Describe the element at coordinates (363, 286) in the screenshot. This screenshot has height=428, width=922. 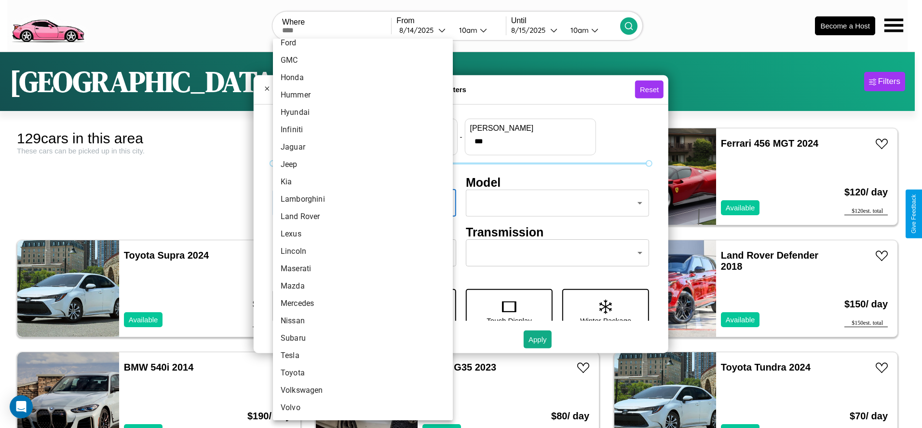
I see `li: Mazda` at that location.